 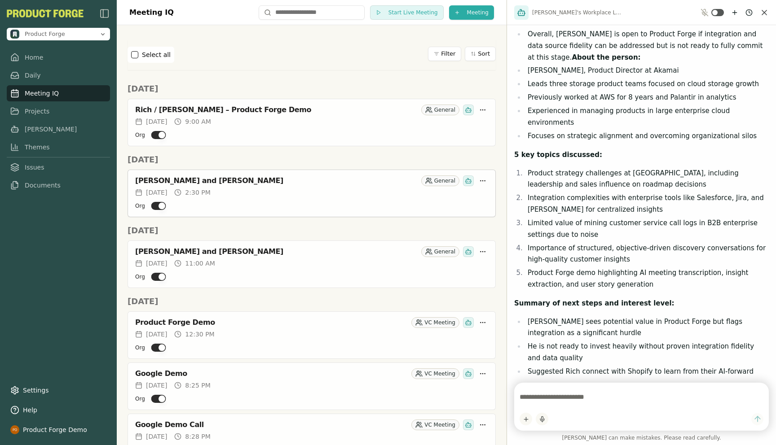 What do you see at coordinates (58, 111) in the screenshot?
I see `a: Projects` at bounding box center [58, 111].